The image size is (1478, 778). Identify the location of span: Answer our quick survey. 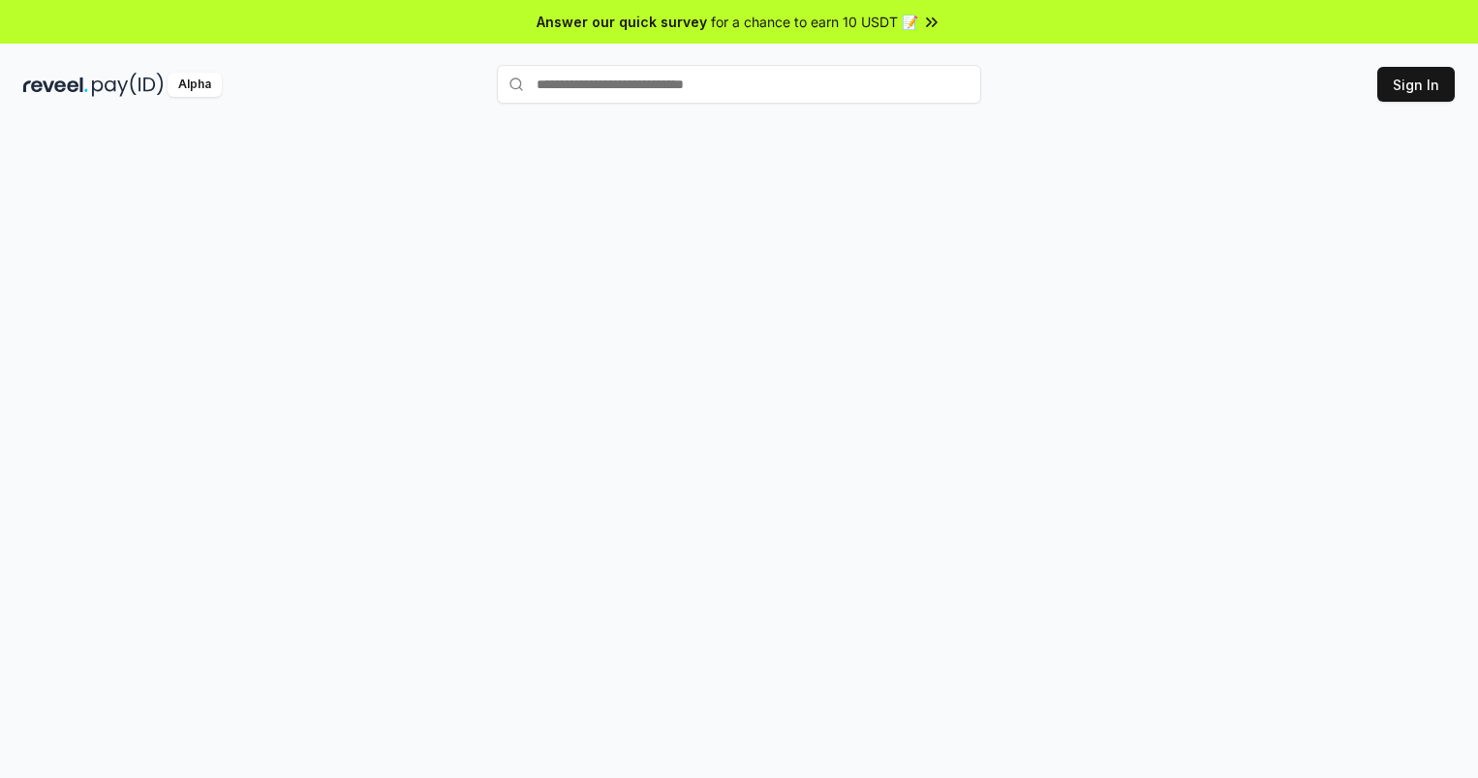
(622, 21).